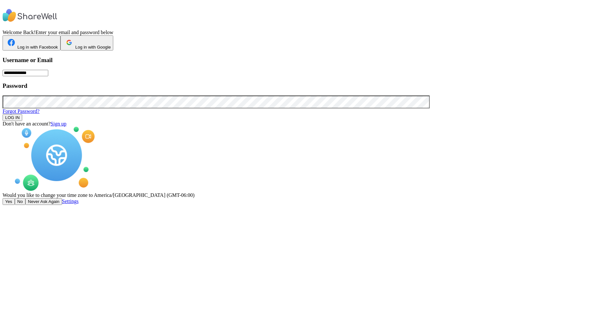 The image size is (615, 313). Describe the element at coordinates (9, 201) in the screenshot. I see `button: Yes` at that location.